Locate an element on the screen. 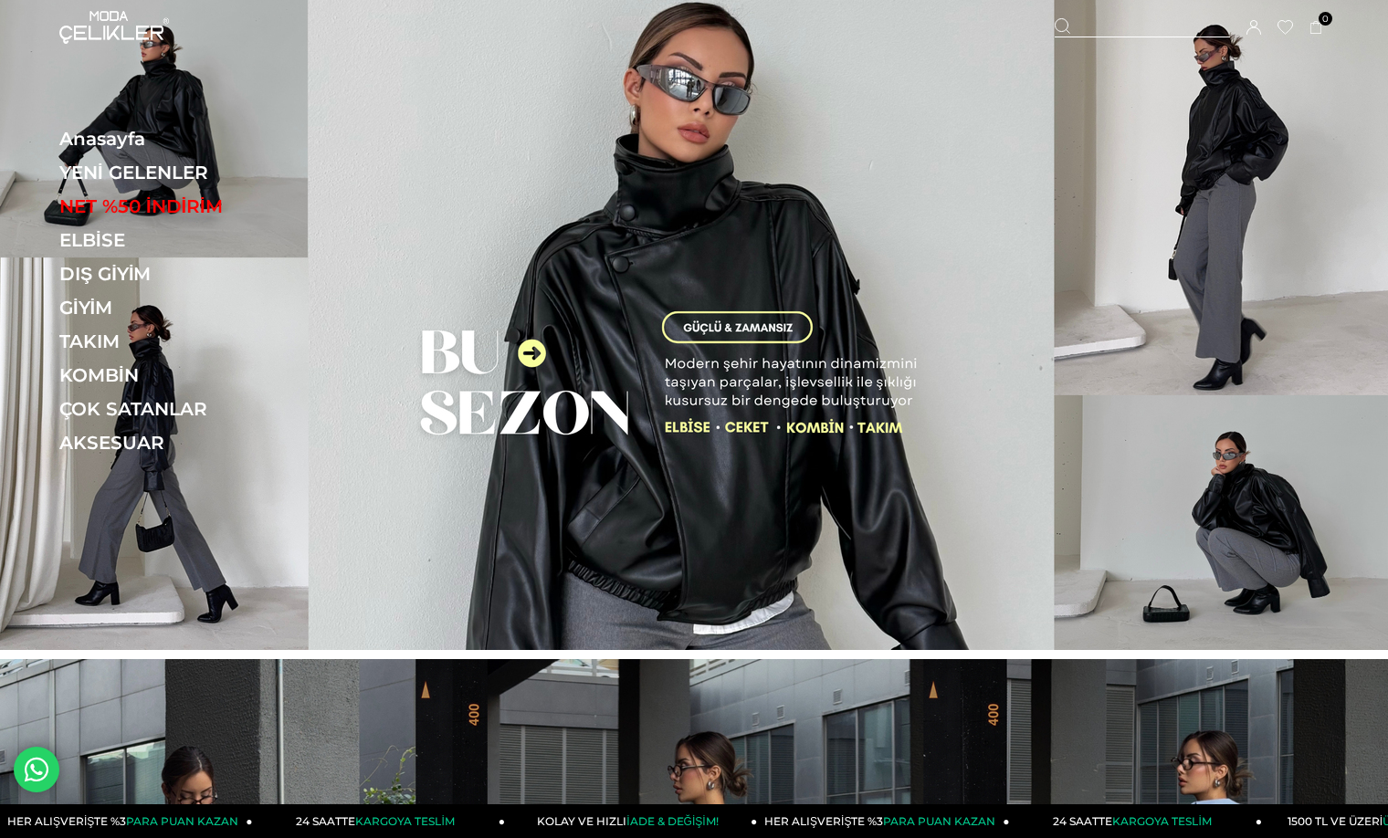 Image resolution: width=1388 pixels, height=838 pixels. a: GİYİM is located at coordinates (184, 308).